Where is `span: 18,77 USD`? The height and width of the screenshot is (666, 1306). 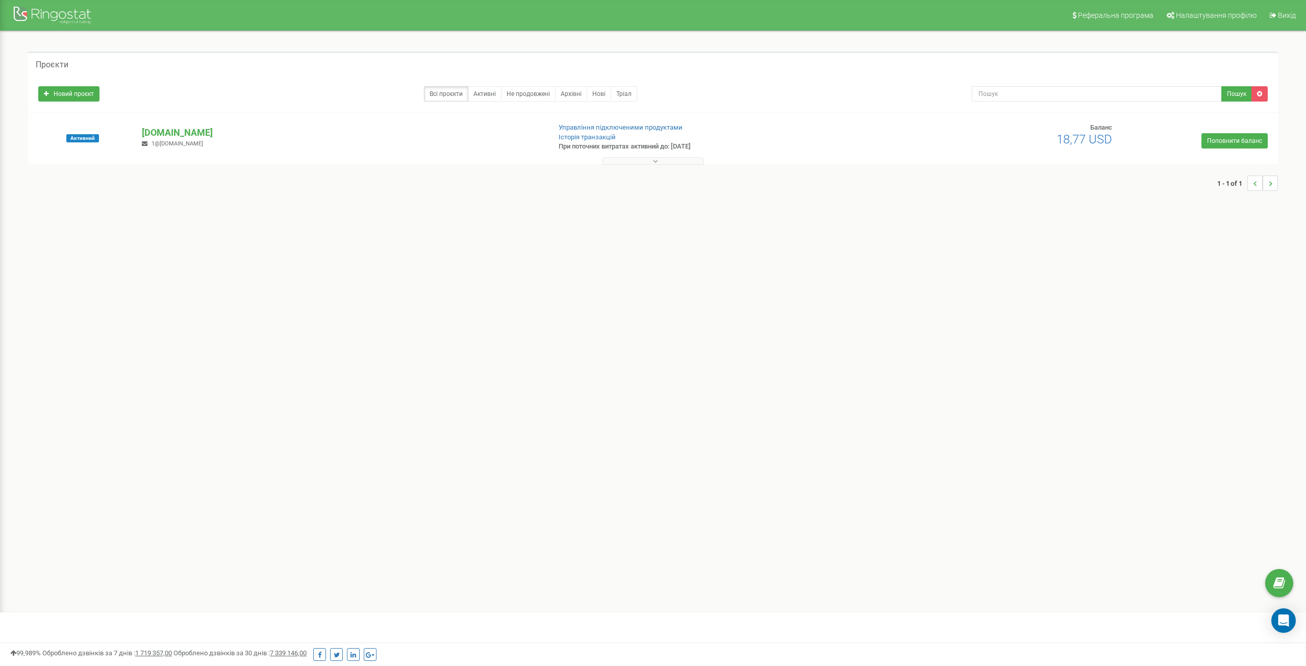
span: 18,77 USD is located at coordinates (1084, 139).